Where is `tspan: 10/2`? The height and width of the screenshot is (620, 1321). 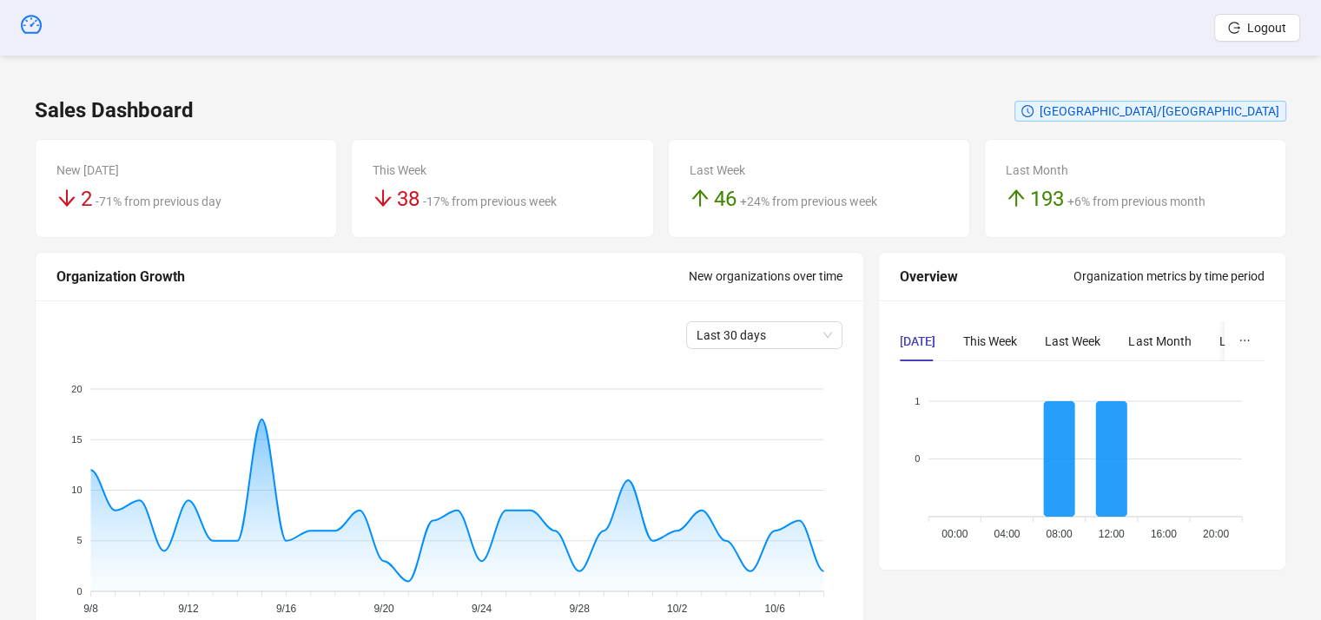 tspan: 10/2 is located at coordinates (677, 609).